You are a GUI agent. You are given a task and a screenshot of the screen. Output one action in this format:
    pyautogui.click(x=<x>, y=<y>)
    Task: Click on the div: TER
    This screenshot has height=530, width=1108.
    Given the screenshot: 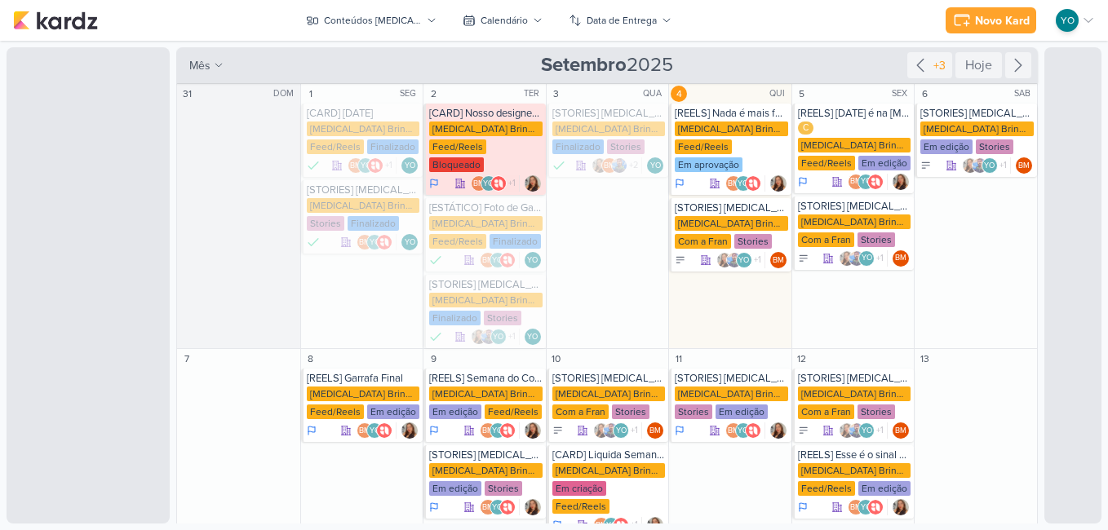 What is the action you would take?
    pyautogui.click(x=534, y=94)
    